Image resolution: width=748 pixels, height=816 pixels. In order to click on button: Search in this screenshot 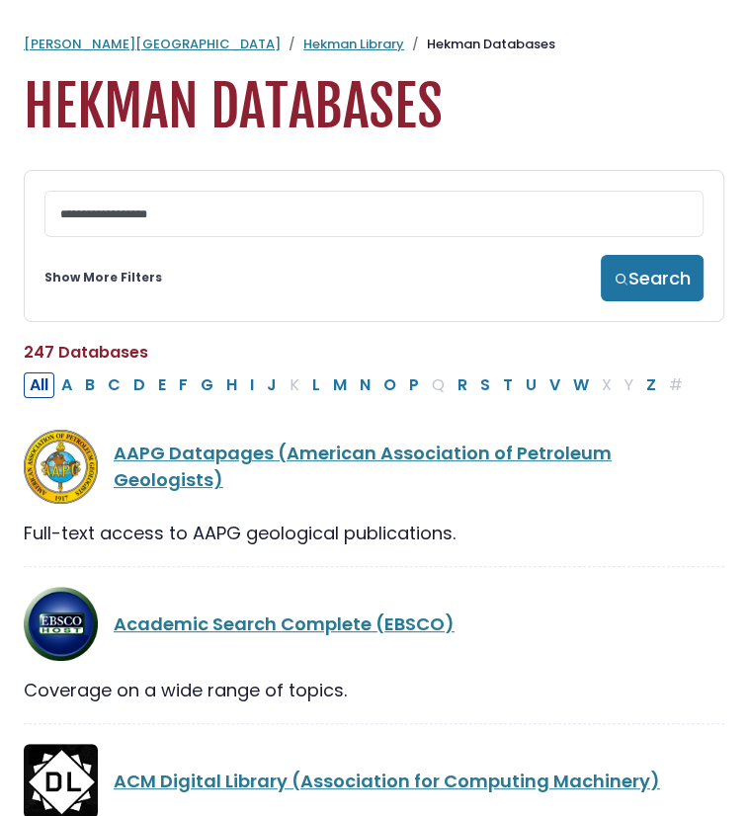, I will do `click(652, 278)`.